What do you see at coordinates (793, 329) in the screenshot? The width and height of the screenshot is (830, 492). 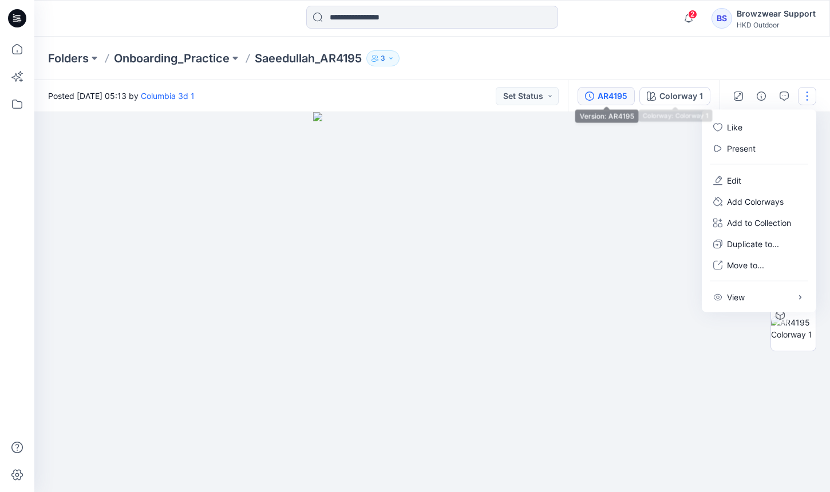 I see `img: AR4195 Colorway 1` at bounding box center [793, 329].